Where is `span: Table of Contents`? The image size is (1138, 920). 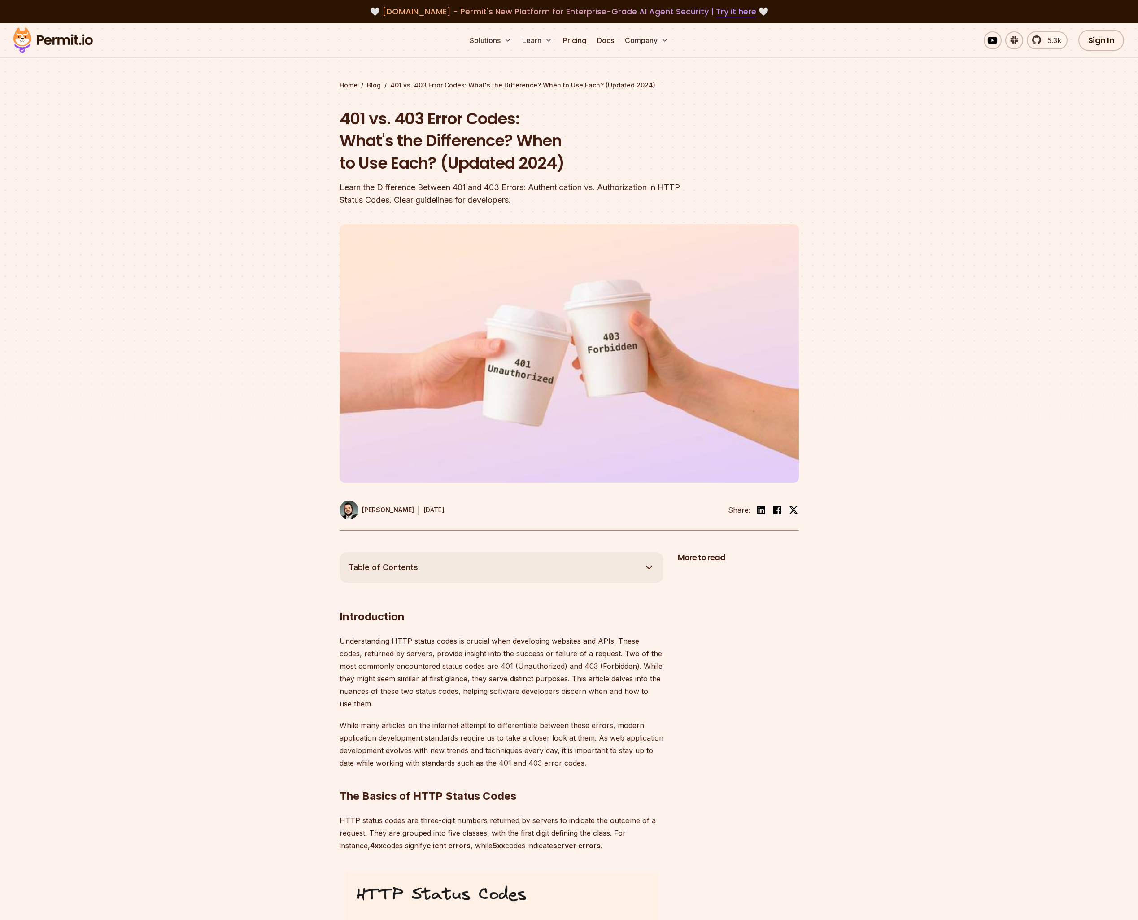 span: Table of Contents is located at coordinates (383, 568).